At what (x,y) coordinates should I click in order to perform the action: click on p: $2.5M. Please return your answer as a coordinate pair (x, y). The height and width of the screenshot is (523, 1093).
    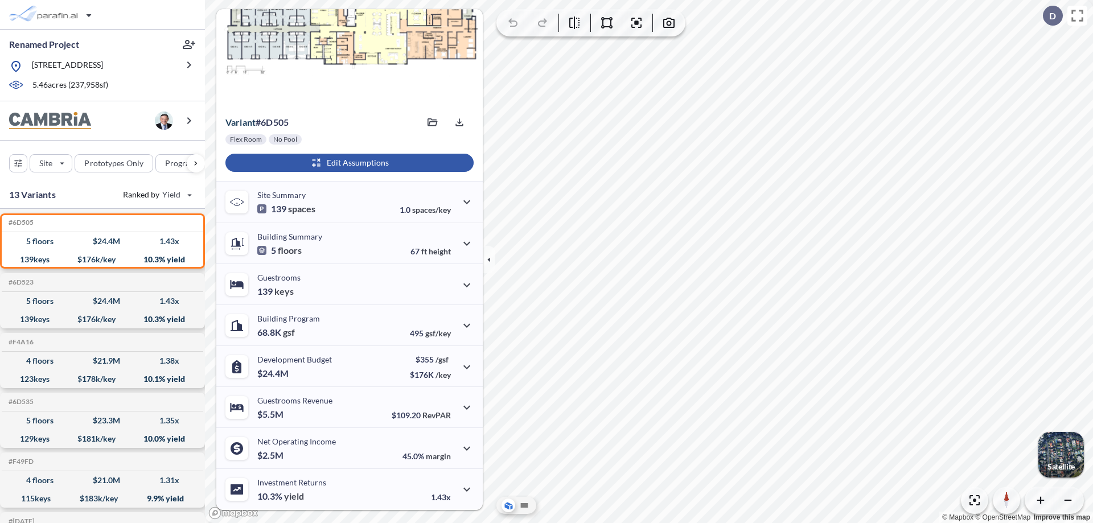
    Looking at the image, I should click on (271, 456).